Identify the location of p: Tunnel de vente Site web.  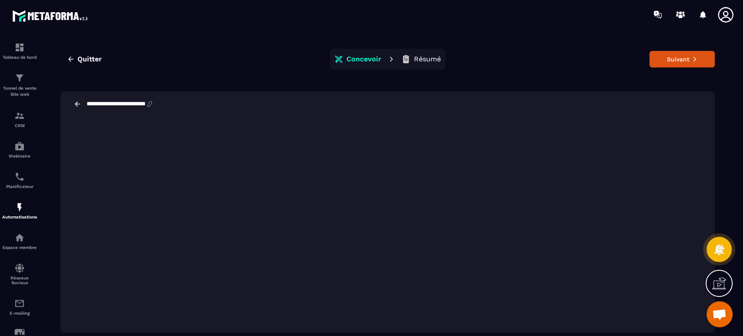
(20, 91).